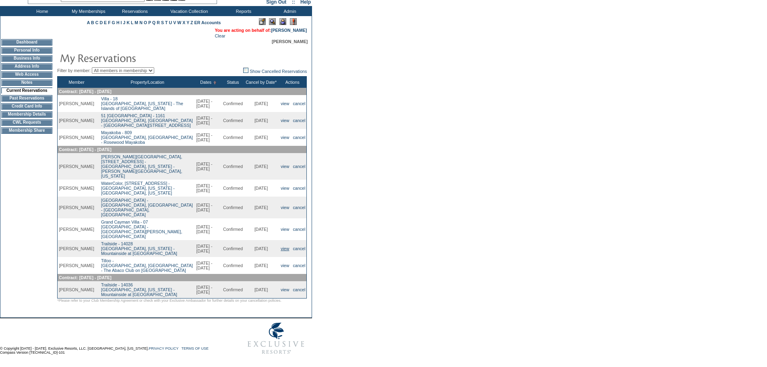 Image resolution: width=767 pixels, height=367 pixels. Describe the element at coordinates (188, 23) in the screenshot. I see `a: Y` at that location.